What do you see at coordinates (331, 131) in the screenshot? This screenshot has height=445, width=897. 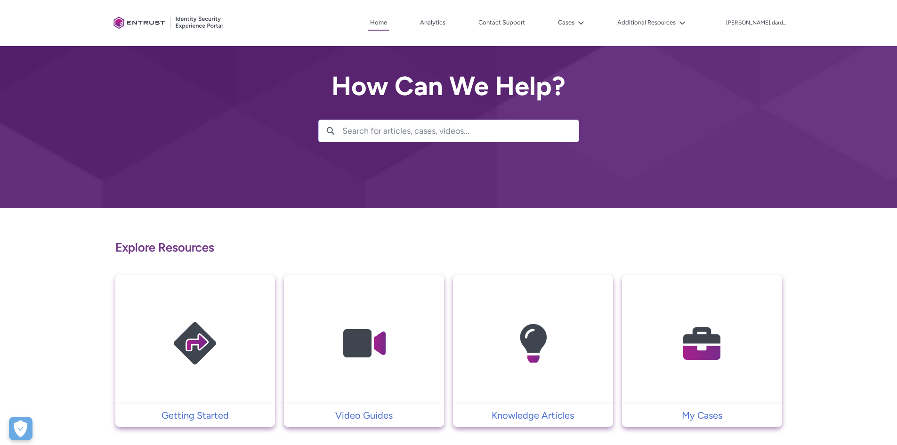 I see `button: Search` at bounding box center [331, 131].